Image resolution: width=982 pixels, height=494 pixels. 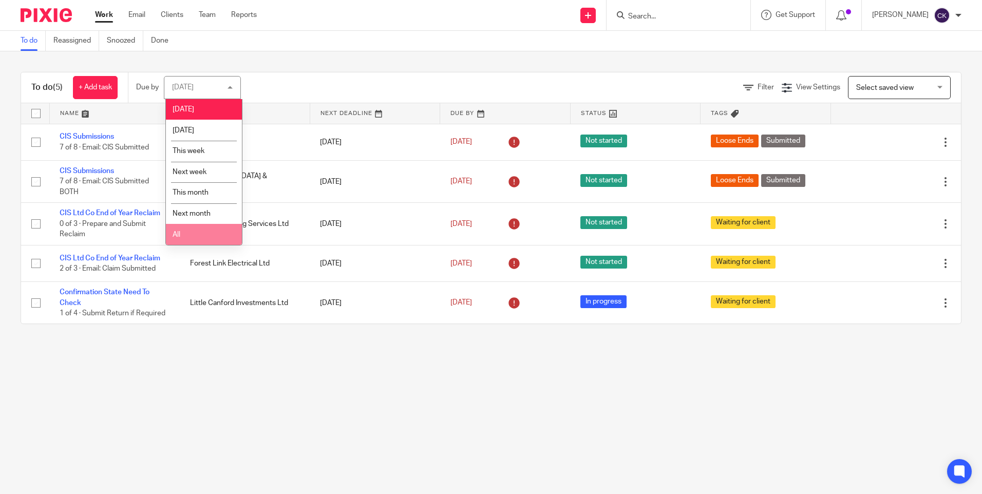 I want to click on span: In progress, so click(x=604, y=302).